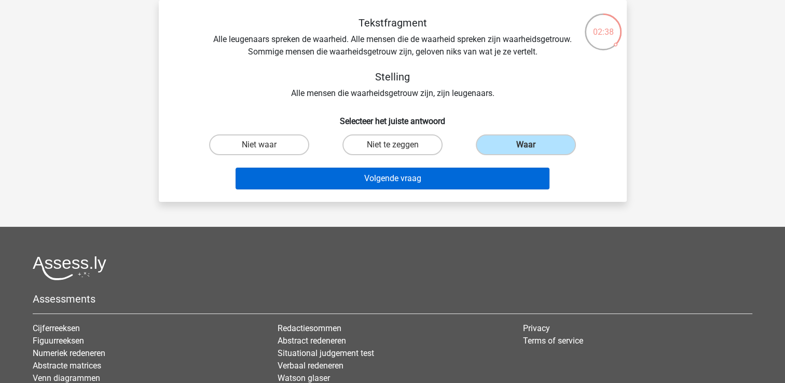 Image resolution: width=785 pixels, height=383 pixels. I want to click on img: Assessly logo, so click(70, 268).